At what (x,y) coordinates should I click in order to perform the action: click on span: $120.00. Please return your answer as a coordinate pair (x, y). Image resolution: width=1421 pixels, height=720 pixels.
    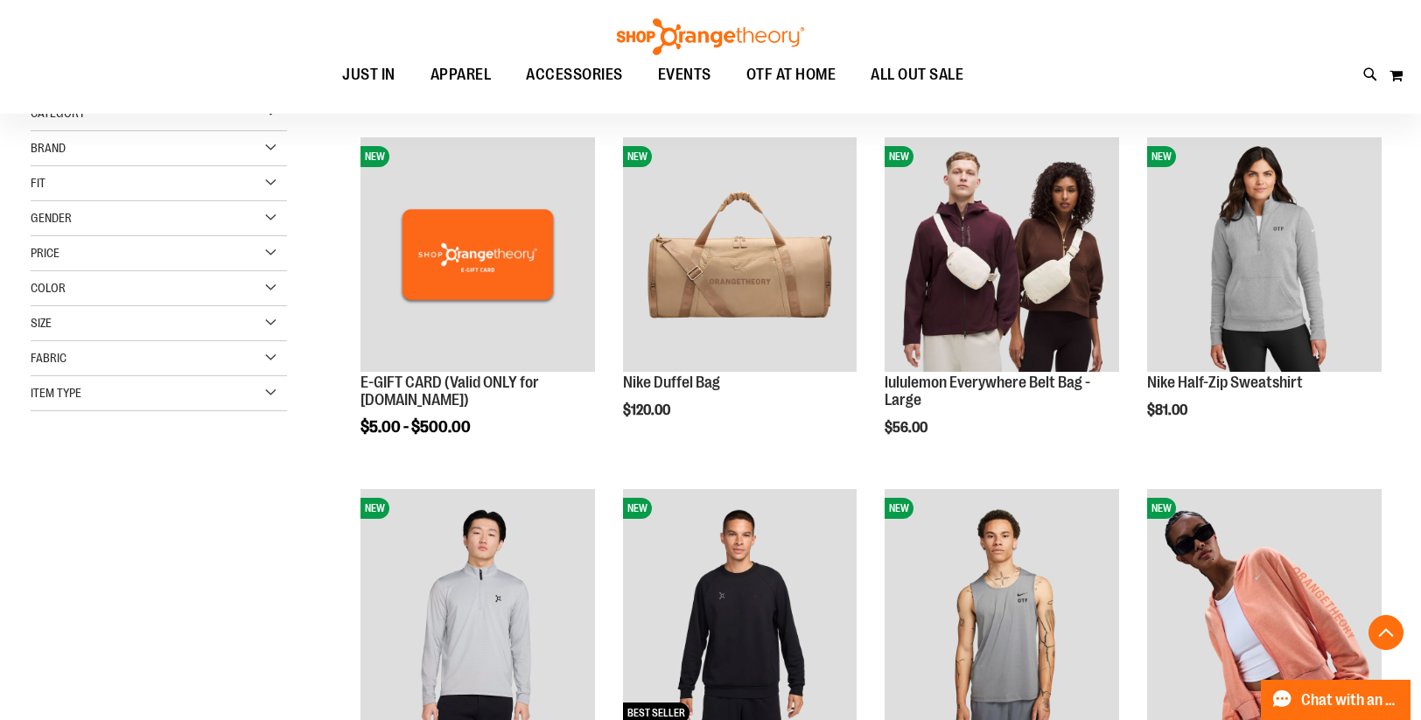
    Looking at the image, I should click on (647, 410).